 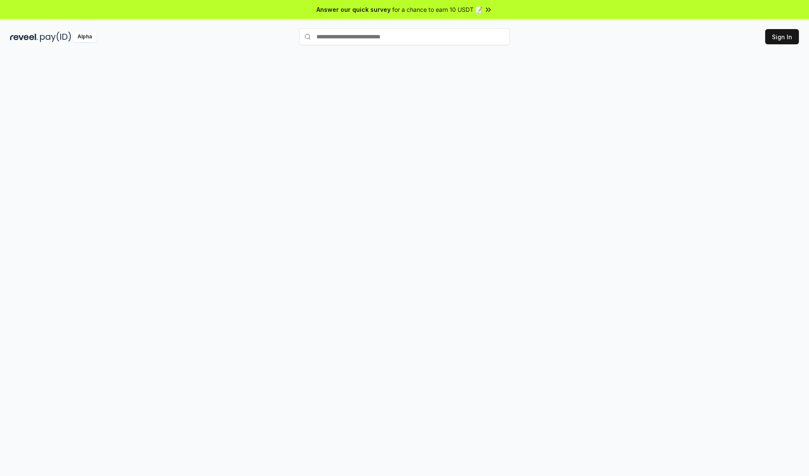 What do you see at coordinates (24, 37) in the screenshot?
I see `img: reveel_dark` at bounding box center [24, 37].